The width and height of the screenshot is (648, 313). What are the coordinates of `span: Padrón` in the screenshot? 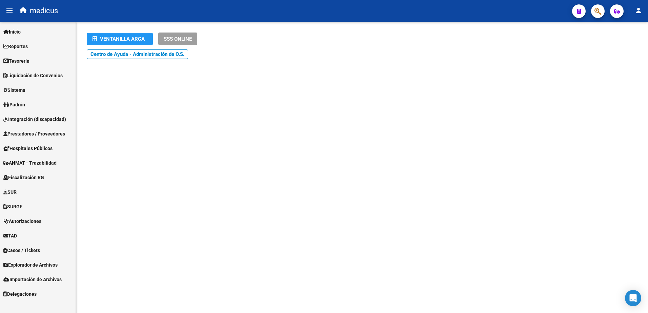 It's located at (14, 105).